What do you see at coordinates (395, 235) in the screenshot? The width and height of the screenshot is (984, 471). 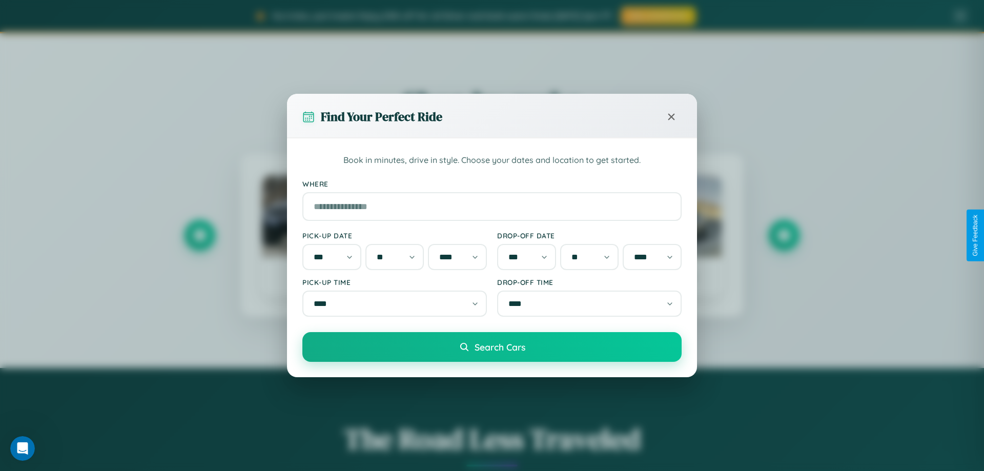 I see `label: Pick-up Date` at bounding box center [395, 235].